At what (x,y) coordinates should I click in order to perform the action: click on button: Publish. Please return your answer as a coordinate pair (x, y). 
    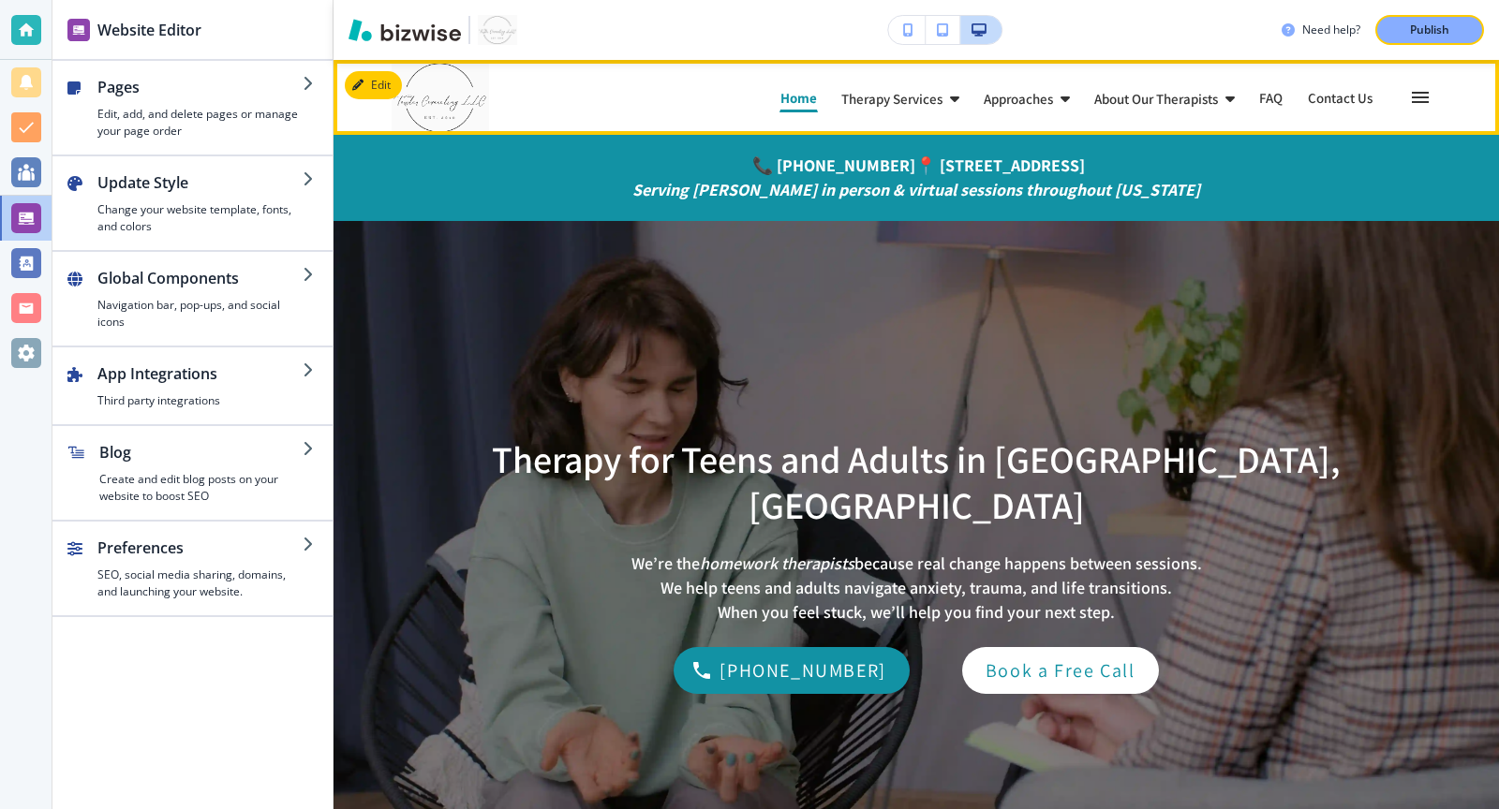
    Looking at the image, I should click on (1429, 30).